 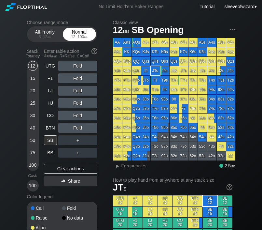 What do you see at coordinates (165, 156) in the screenshot?
I see `div: 92o` at bounding box center [165, 156].